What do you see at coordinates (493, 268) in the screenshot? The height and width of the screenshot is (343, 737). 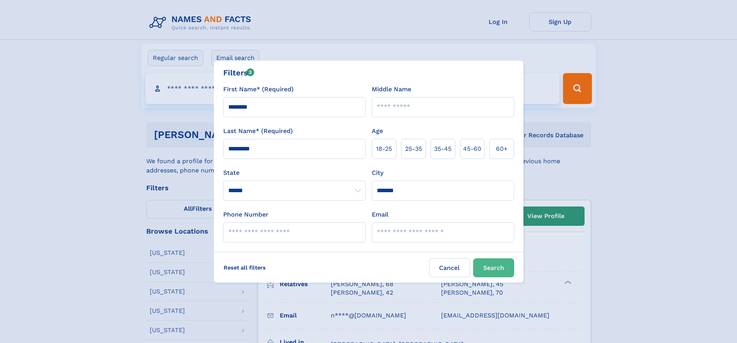 I see `button: Search` at bounding box center [493, 268].